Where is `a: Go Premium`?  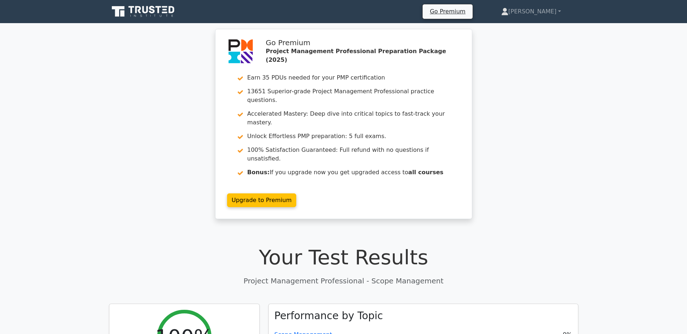
a: Go Premium is located at coordinates (447, 11).